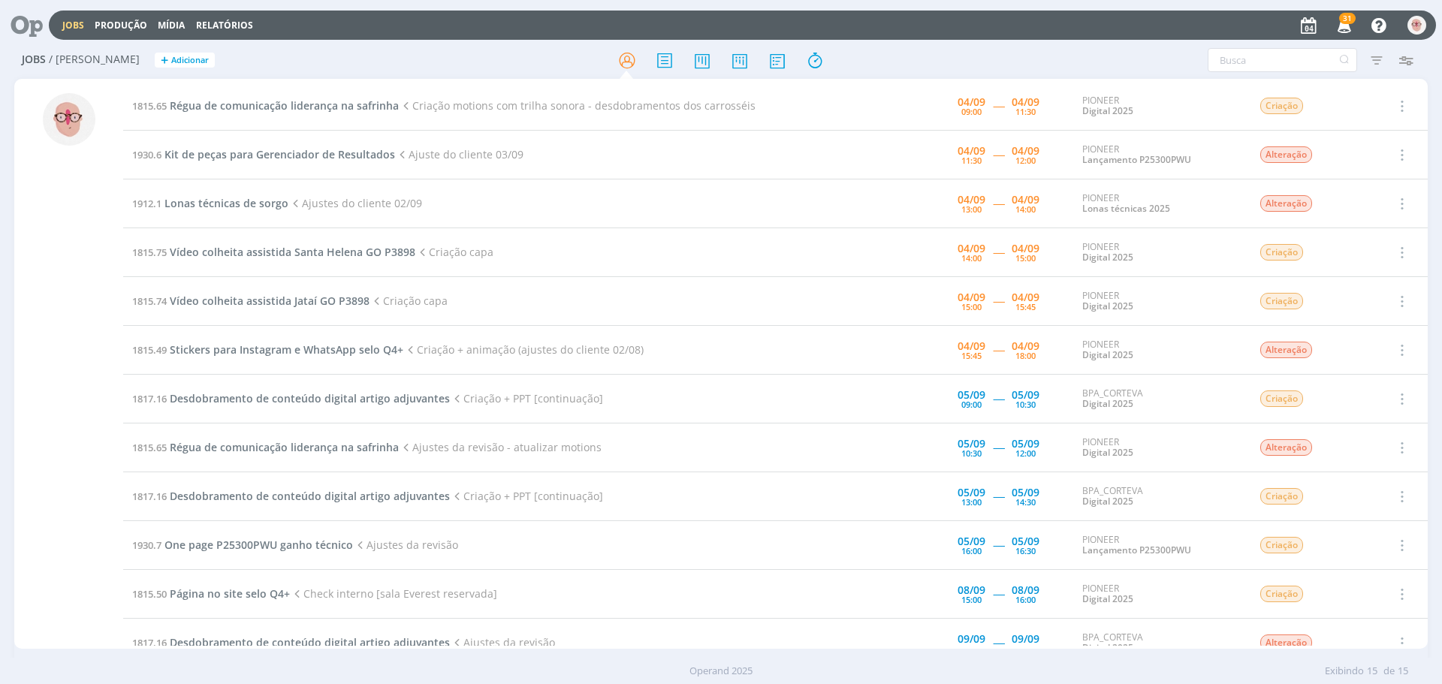 The image size is (1442, 684). Describe the element at coordinates (73, 26) in the screenshot. I see `button: Jobs` at that location.